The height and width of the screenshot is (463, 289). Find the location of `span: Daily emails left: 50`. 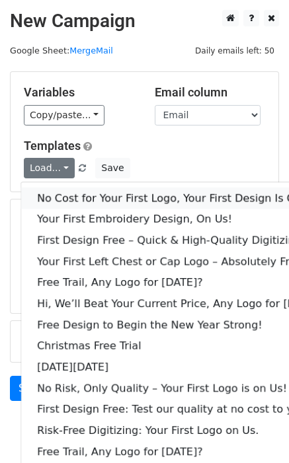

span: Daily emails left: 50 is located at coordinates (234, 51).